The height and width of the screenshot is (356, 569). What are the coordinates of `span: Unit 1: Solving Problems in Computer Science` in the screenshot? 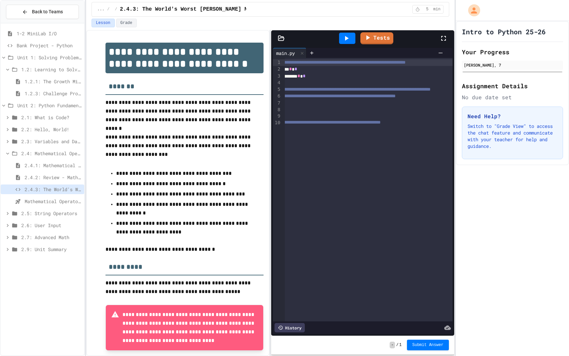 It's located at (49, 57).